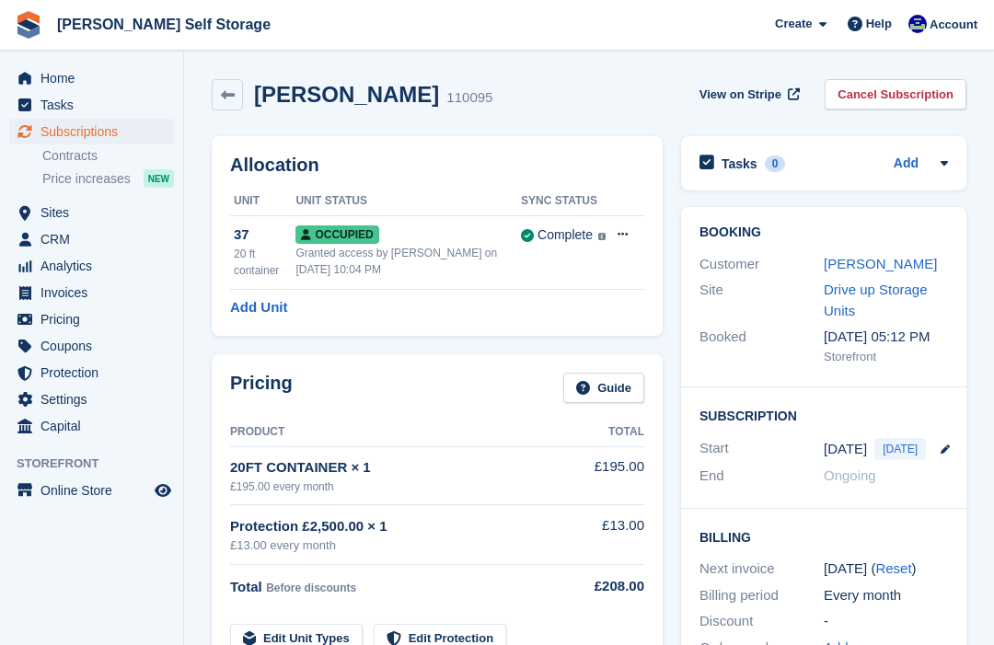  What do you see at coordinates (612, 432) in the screenshot?
I see `th: Total` at bounding box center [612, 432].